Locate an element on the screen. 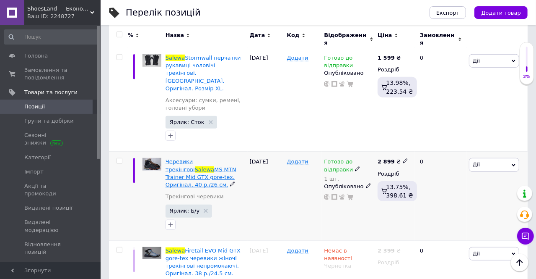 The height and width of the screenshot is (279, 536). span: Відновлення позицій is located at coordinates (51, 248).